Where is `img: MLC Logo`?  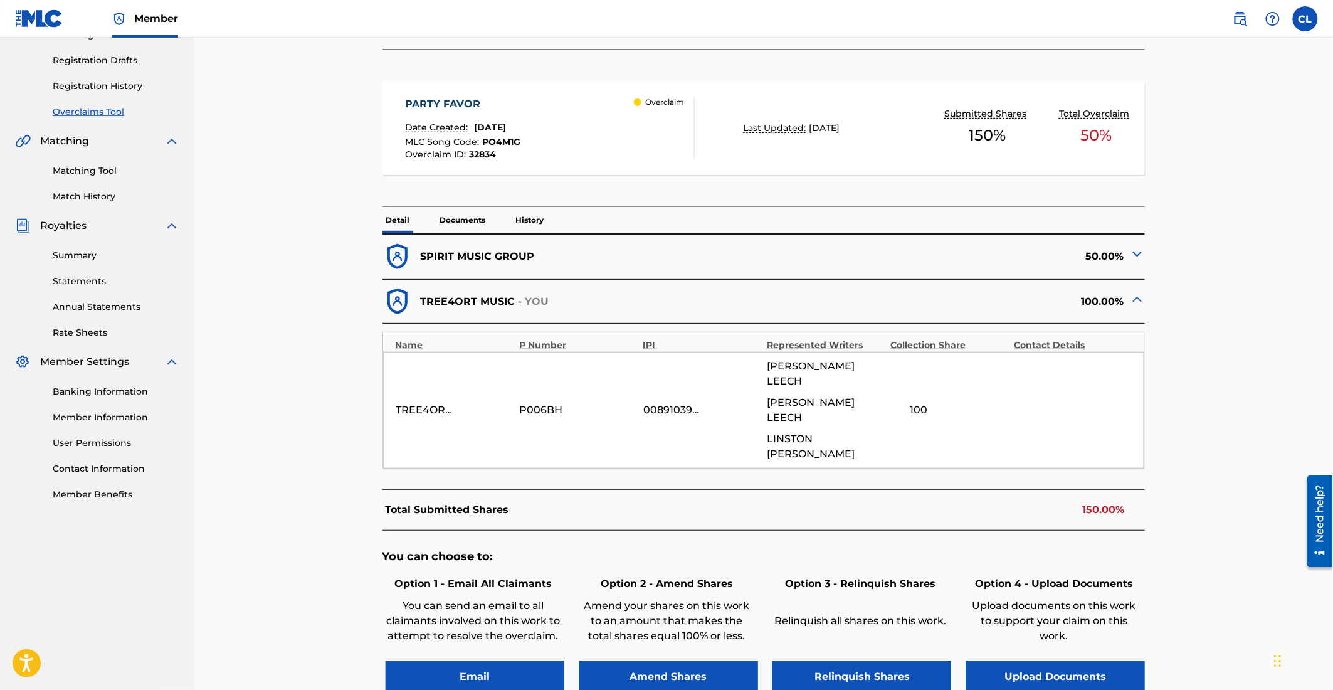 img: MLC Logo is located at coordinates (39, 18).